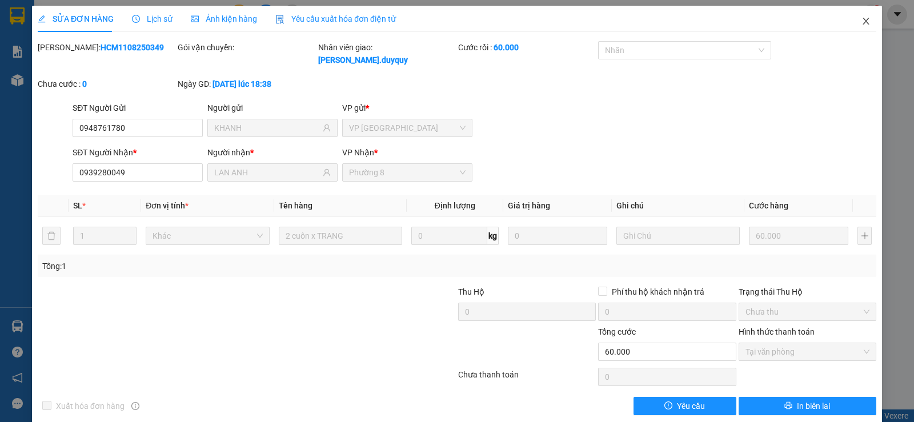 The height and width of the screenshot is (422, 914). What do you see at coordinates (207, 236) in the screenshot?
I see `span: Khác` at bounding box center [207, 236].